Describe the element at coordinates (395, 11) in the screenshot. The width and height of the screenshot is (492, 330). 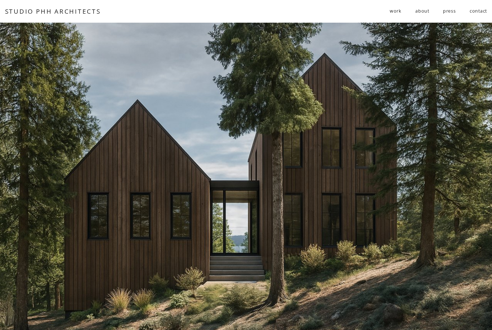
I see `span: work` at that location.